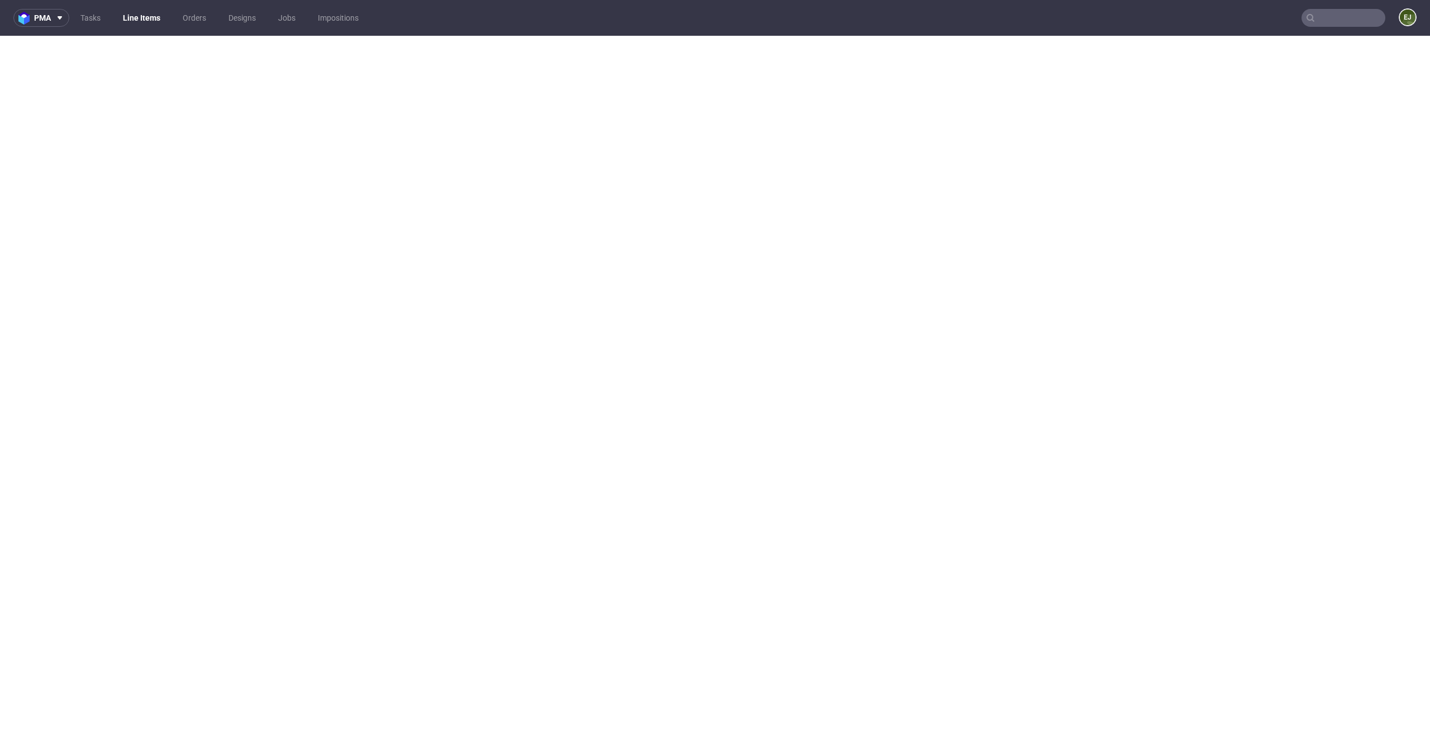 The height and width of the screenshot is (731, 1430). What do you see at coordinates (242, 18) in the screenshot?
I see `a: Designs` at bounding box center [242, 18].